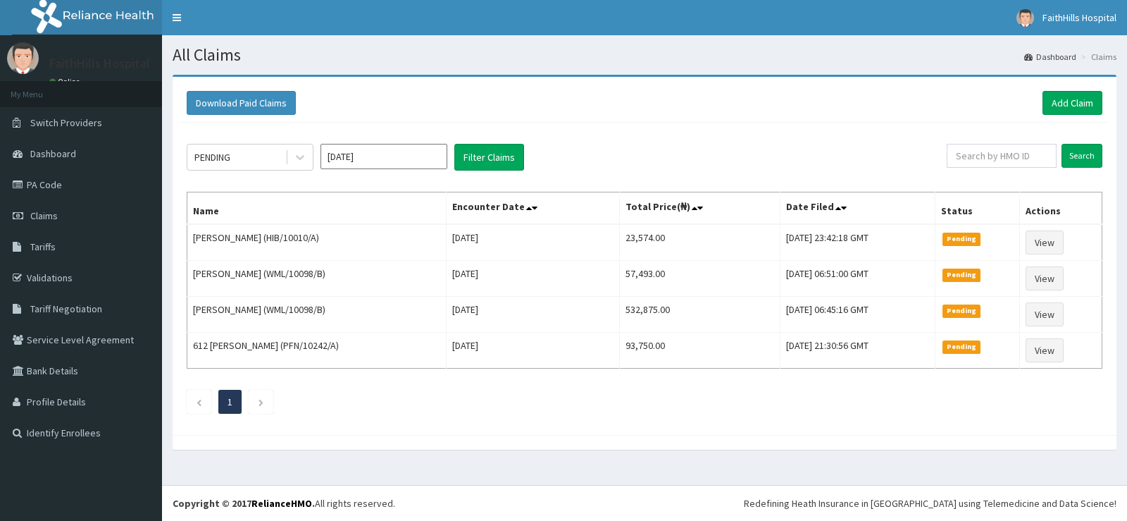  Describe the element at coordinates (699, 242) in the screenshot. I see `td: 23,574.00` at that location.